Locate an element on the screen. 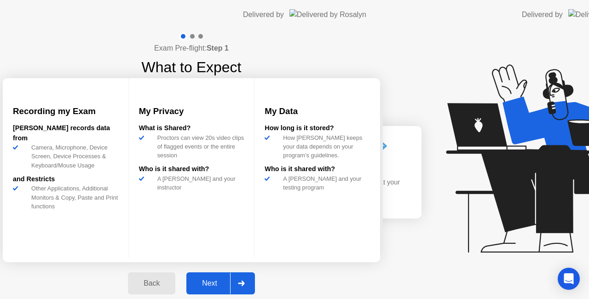 This screenshot has height=299, width=589. div: Open Intercom Messenger is located at coordinates (569, 279).